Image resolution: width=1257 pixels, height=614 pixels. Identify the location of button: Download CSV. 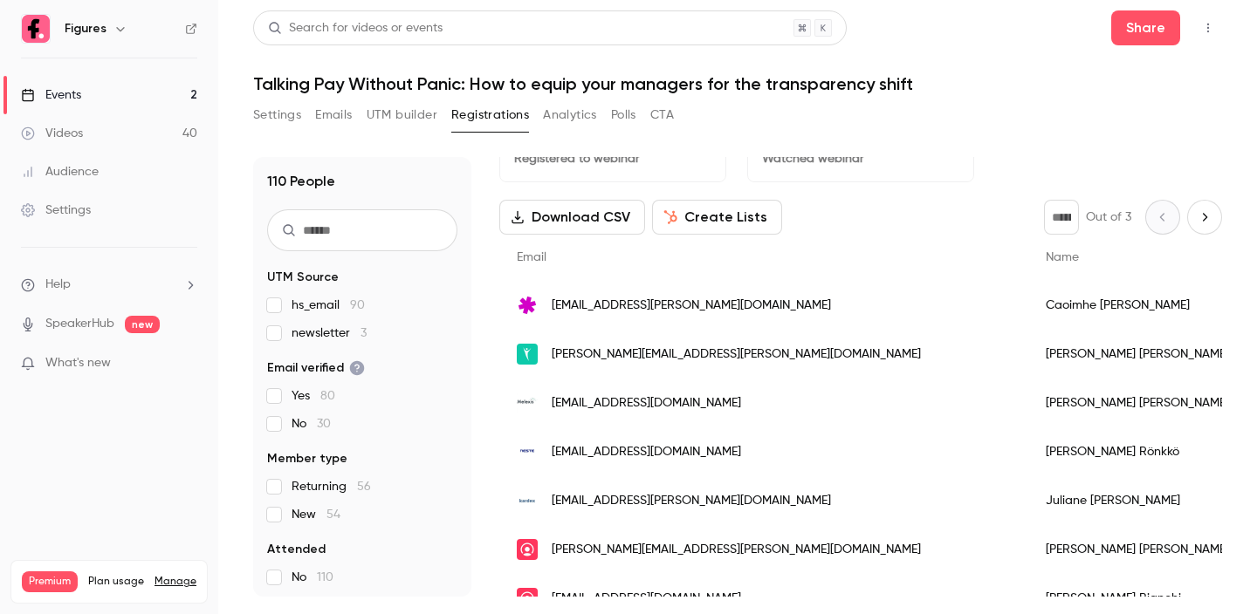
(572, 217).